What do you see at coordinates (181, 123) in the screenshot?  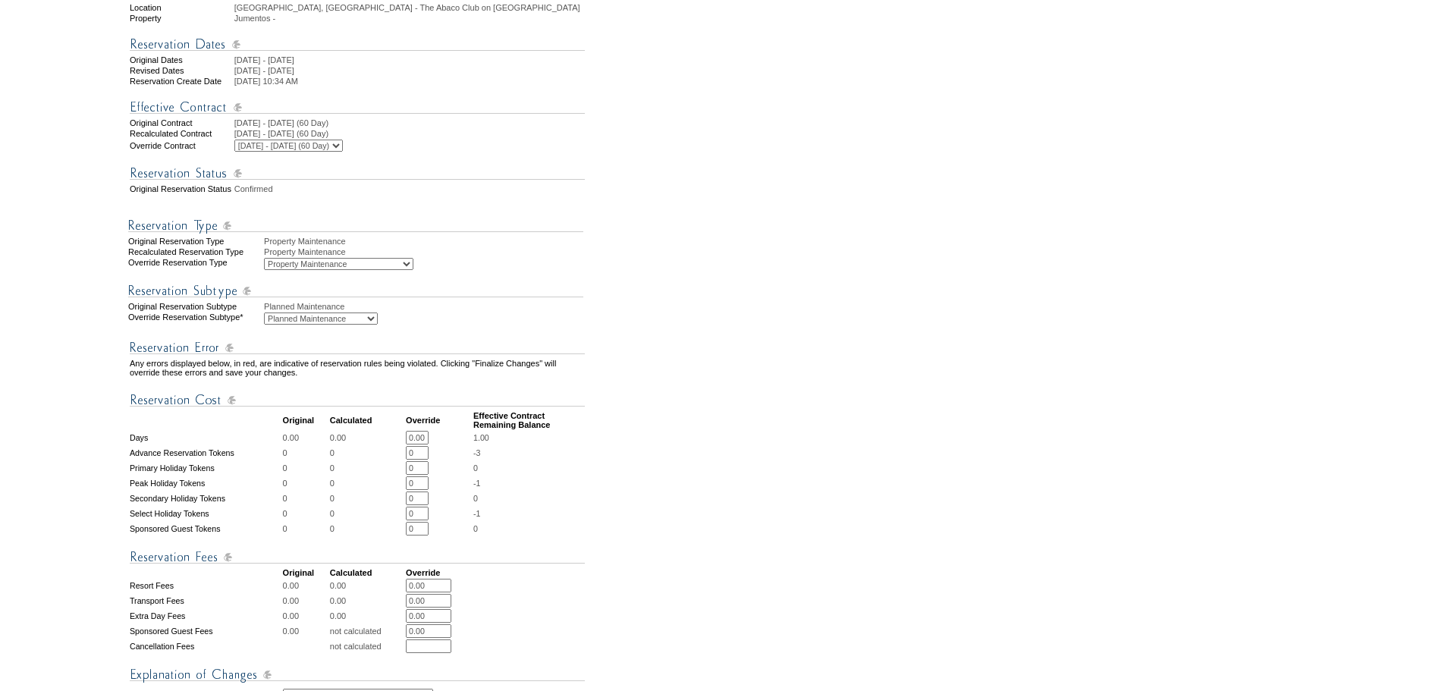 I see `td: Original Contract` at bounding box center [181, 123].